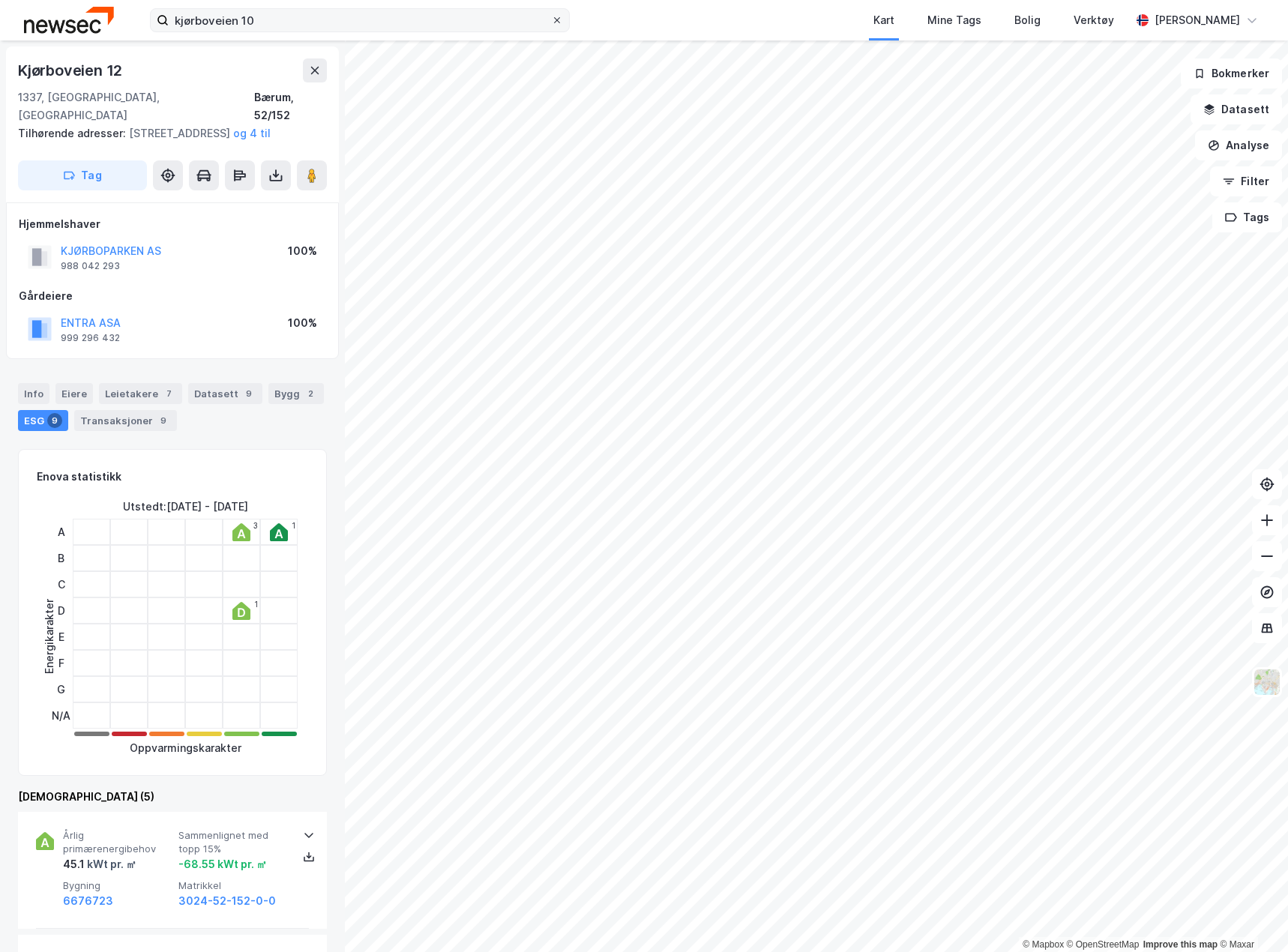 Image resolution: width=1288 pixels, height=952 pixels. Describe the element at coordinates (233, 842) in the screenshot. I see `span: Sammenlignet med topp 15%` at that location.